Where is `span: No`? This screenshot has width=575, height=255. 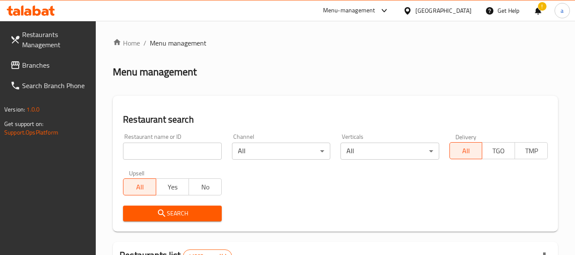
span: No is located at coordinates (205, 187).